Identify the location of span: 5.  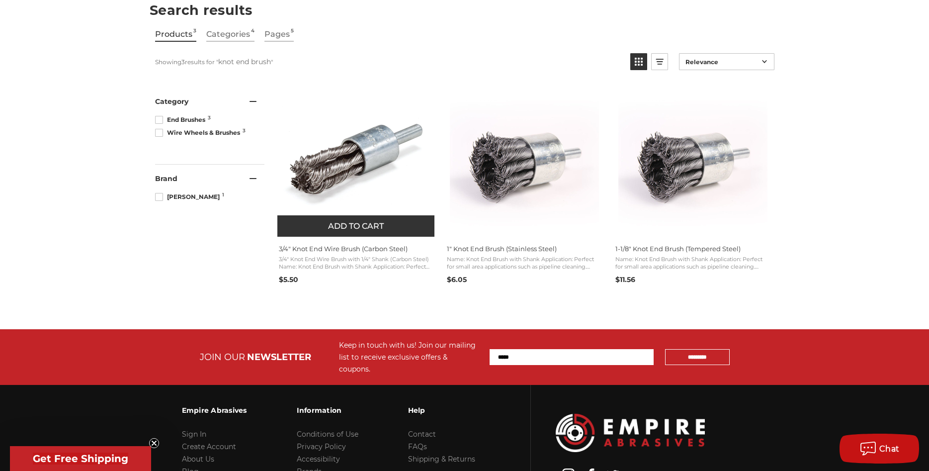
(292, 34).